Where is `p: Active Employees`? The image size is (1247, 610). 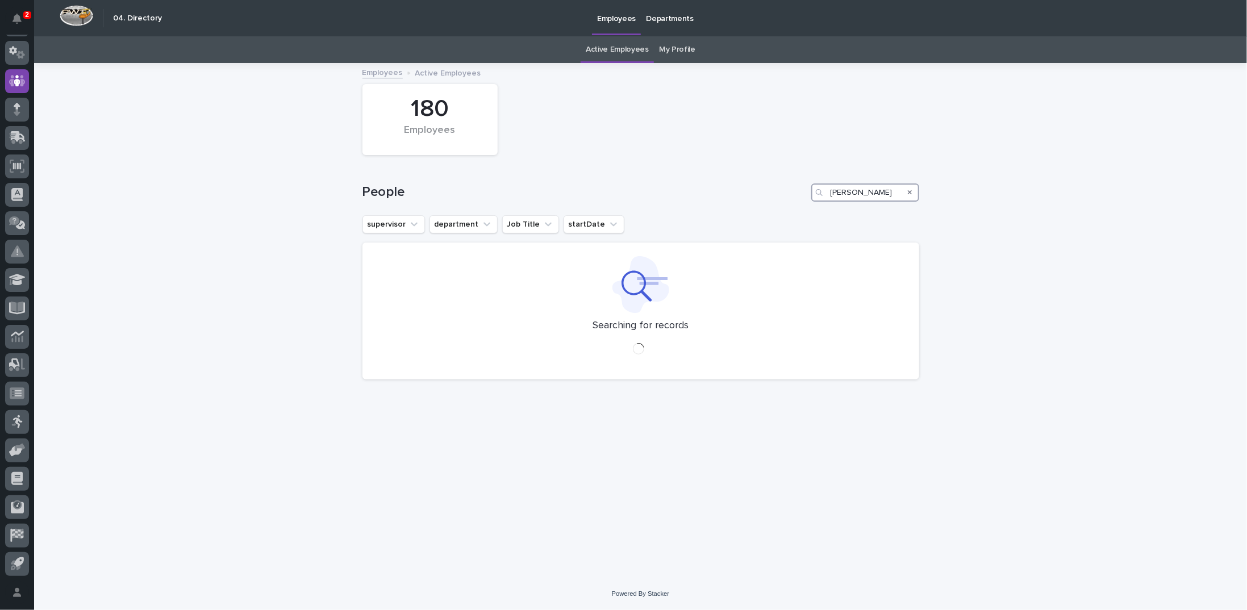
p: Active Employees is located at coordinates (448, 72).